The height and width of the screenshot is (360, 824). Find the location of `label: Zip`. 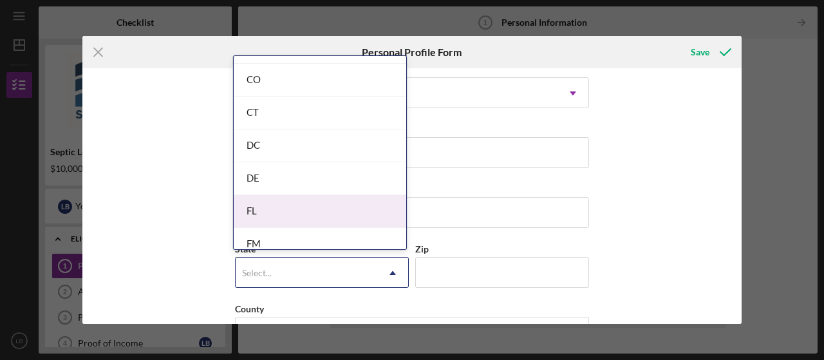

label: Zip is located at coordinates (422, 248).